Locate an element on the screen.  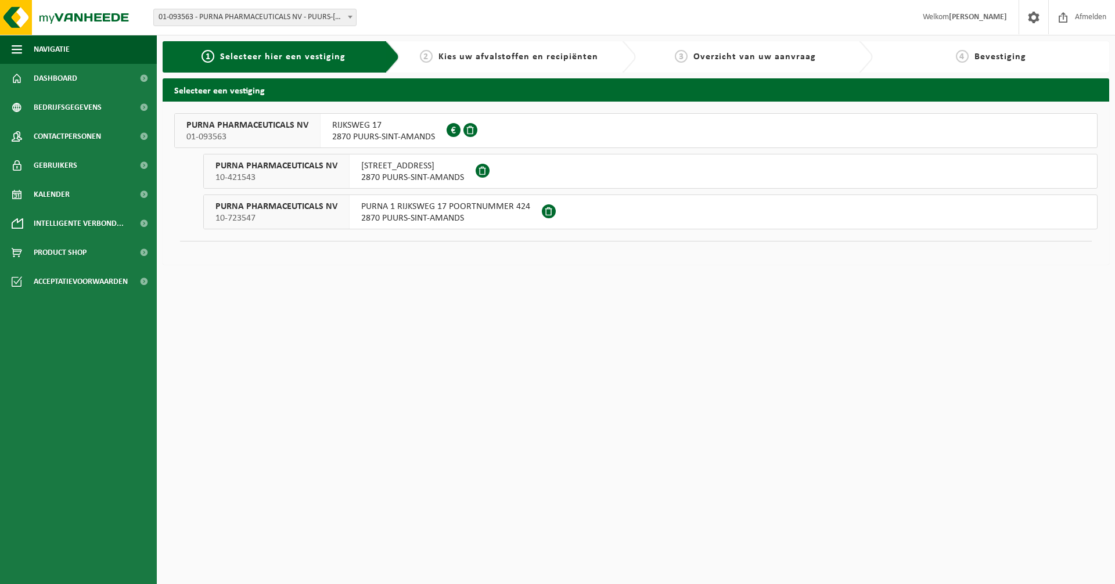
span: 10-723547 is located at coordinates (276, 218).